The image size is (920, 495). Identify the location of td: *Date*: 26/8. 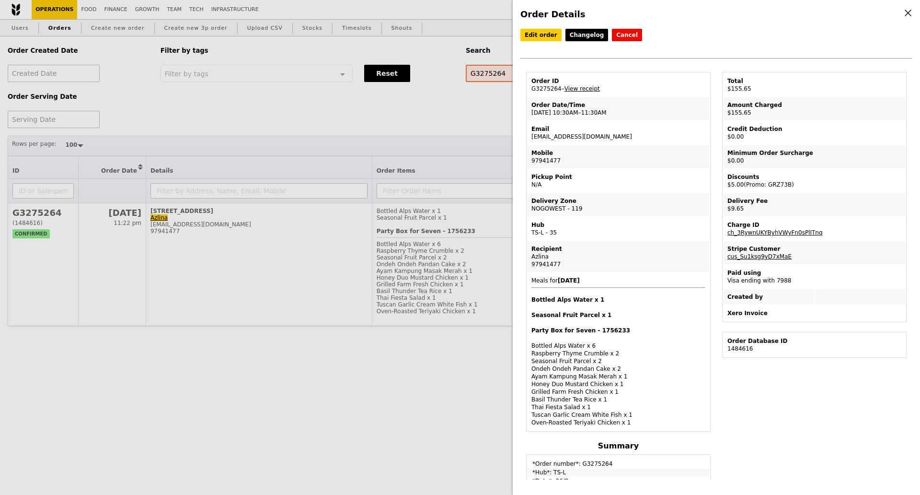
(618, 481).